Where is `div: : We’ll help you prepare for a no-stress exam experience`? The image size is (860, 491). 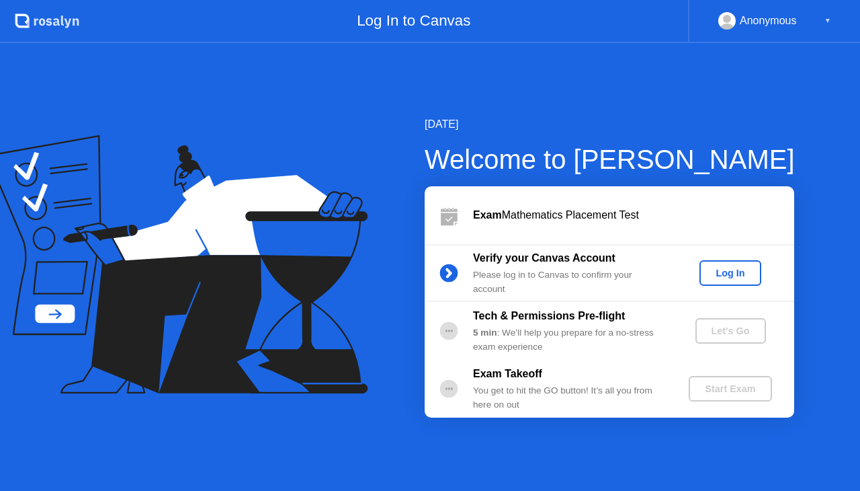 div: : We’ll help you prepare for a no-stress exam experience is located at coordinates (570, 339).